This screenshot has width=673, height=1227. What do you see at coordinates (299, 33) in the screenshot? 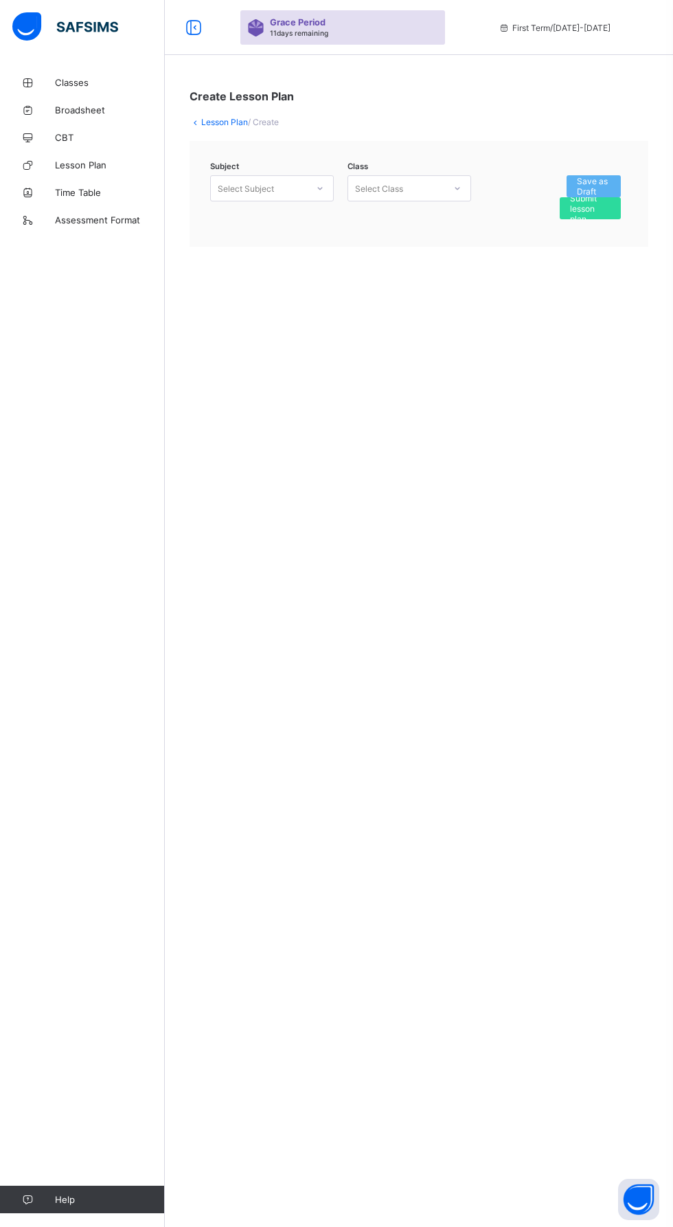
I see `span: 11 days remaining` at bounding box center [299, 33].